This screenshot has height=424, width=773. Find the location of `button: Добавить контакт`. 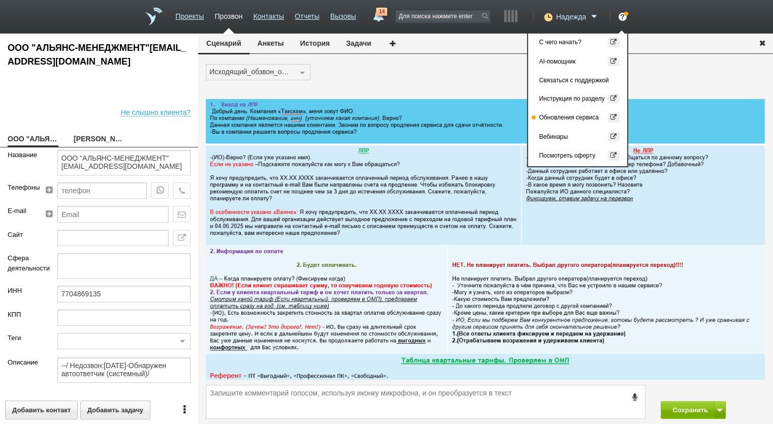

button: Добавить контакт is located at coordinates (41, 409).